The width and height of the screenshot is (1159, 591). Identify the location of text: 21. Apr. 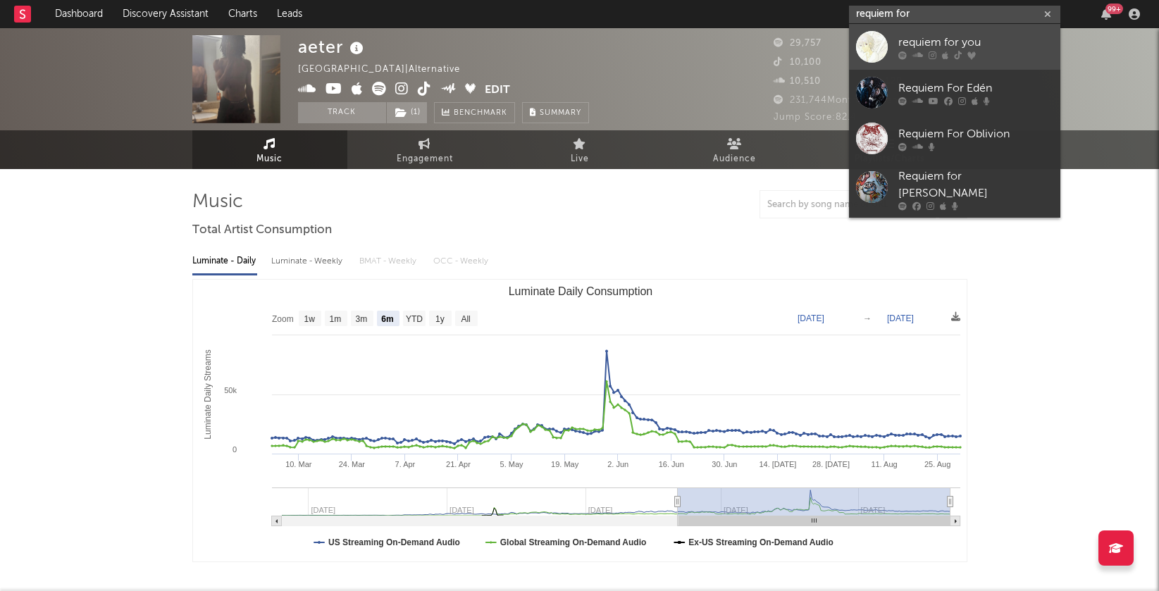
(458, 464).